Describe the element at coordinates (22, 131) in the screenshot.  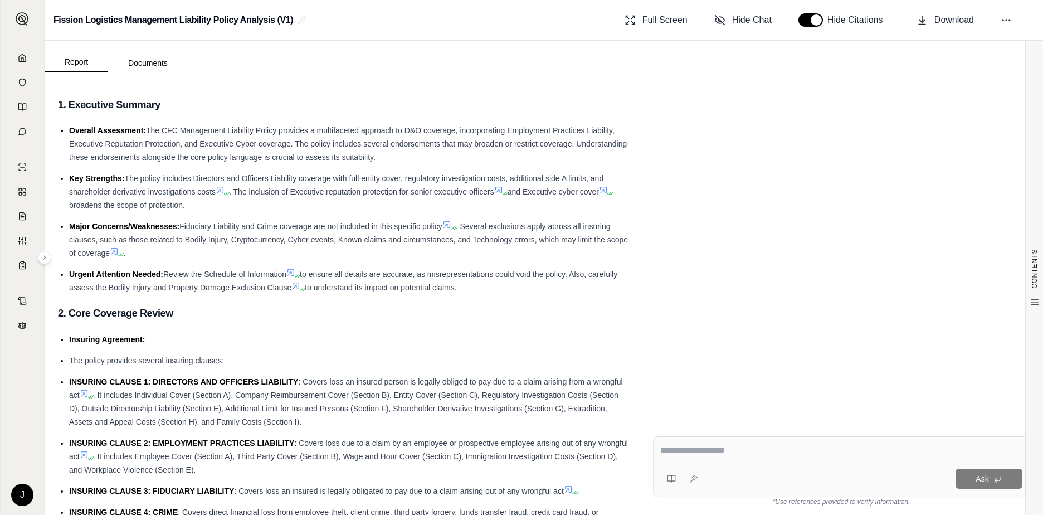
I see `a: Chat` at that location.